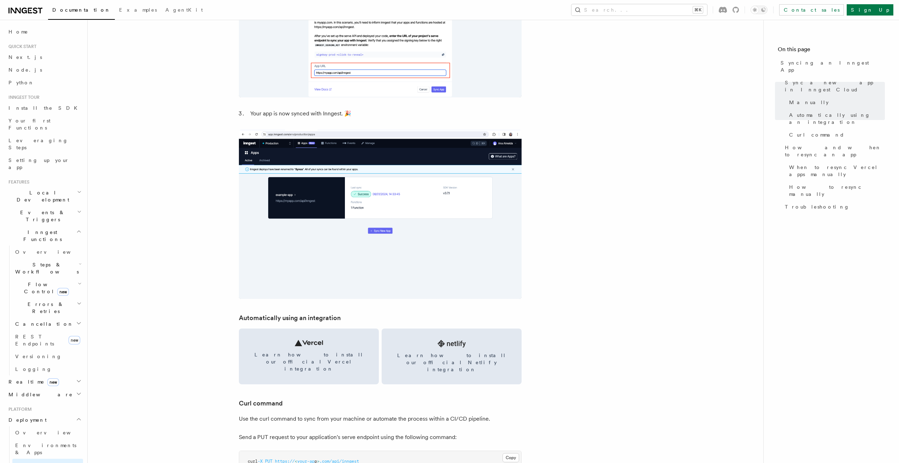  Describe the element at coordinates (44, 83) in the screenshot. I see `a: Python` at that location.